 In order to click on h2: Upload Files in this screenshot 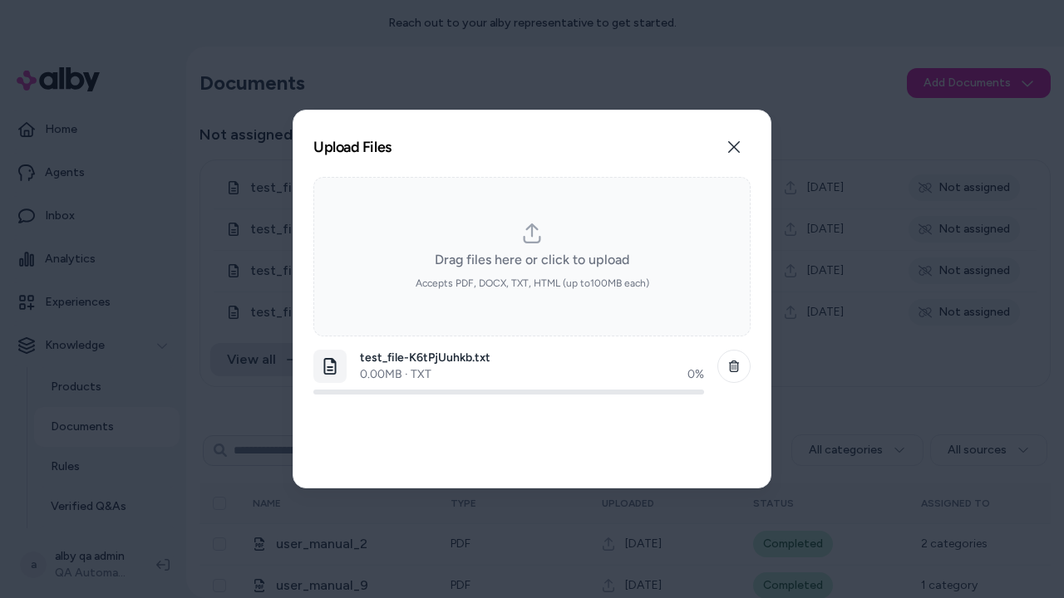, I will do `click(352, 147)`.